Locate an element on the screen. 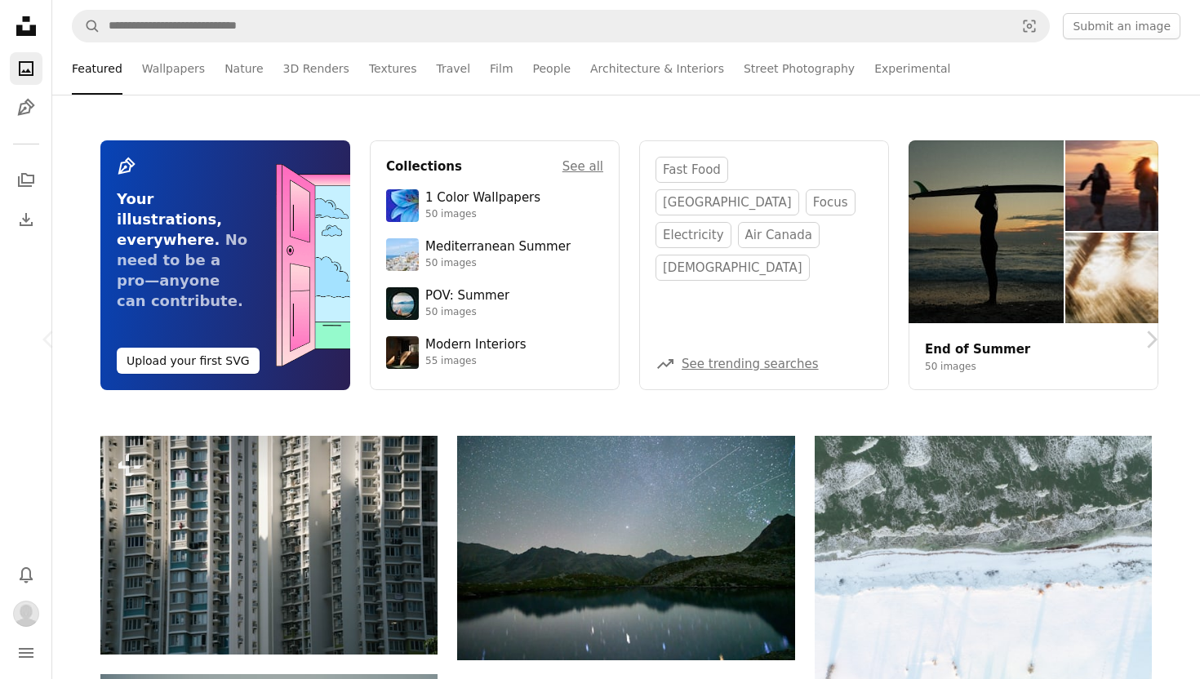  a: 3D Renders is located at coordinates (316, 69).